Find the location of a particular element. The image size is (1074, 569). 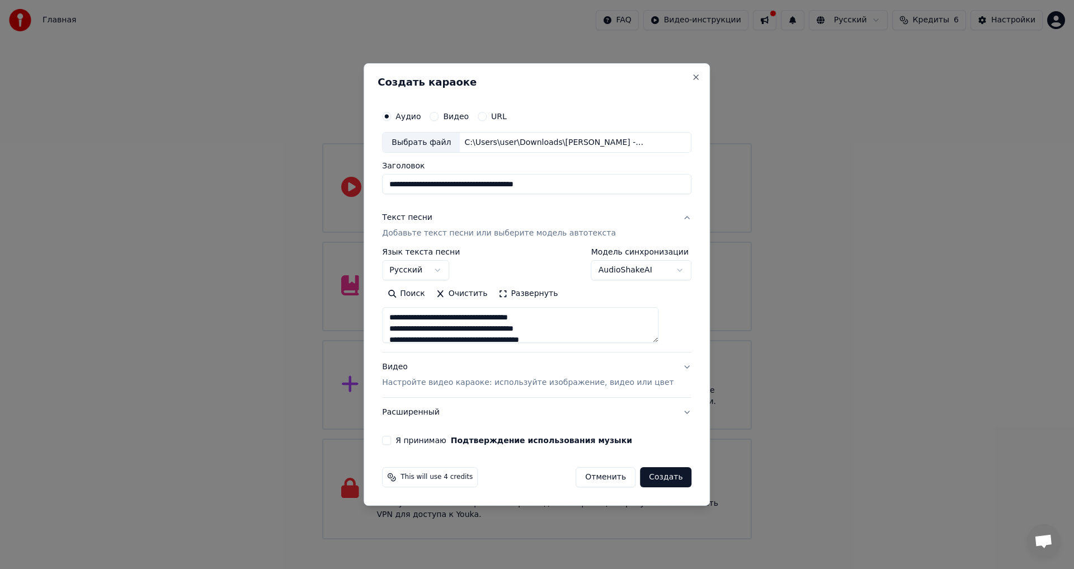

button: Развернуть is located at coordinates (528, 294).